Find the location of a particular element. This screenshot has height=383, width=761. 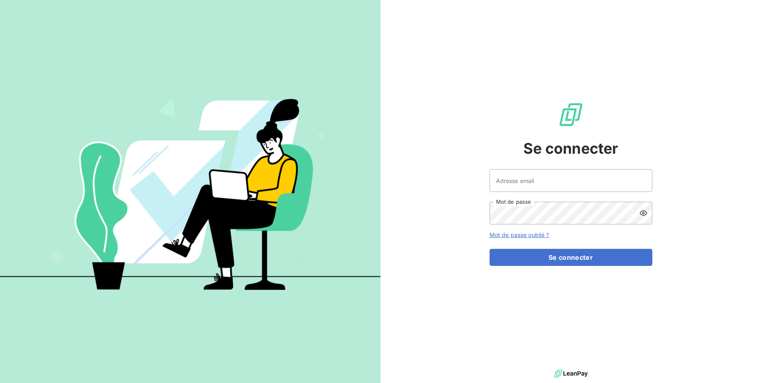

span: Se connecter is located at coordinates (571, 149).